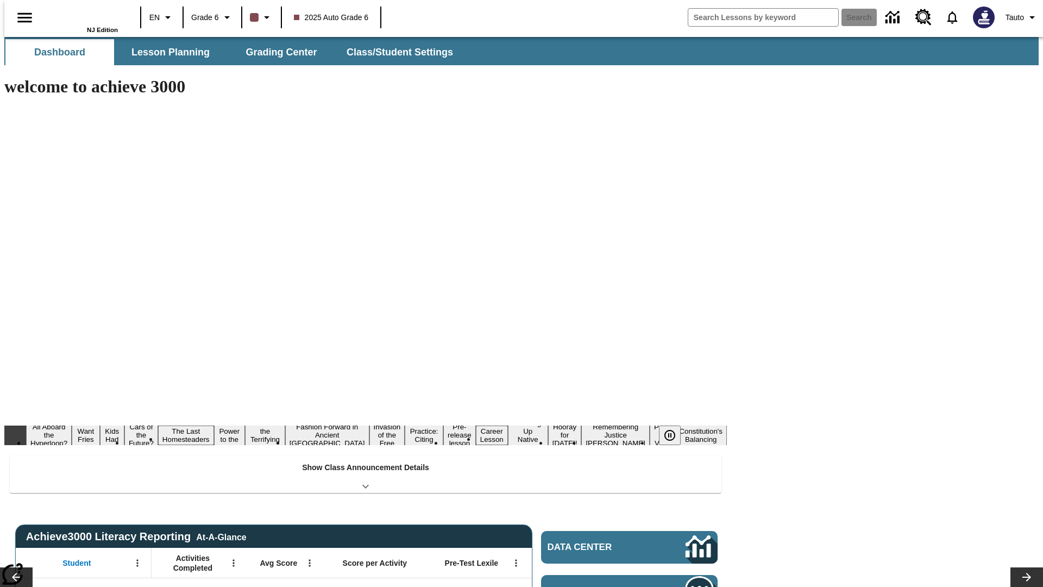  What do you see at coordinates (387, 435) in the screenshot?
I see `button: Slide 9 The Invasion of the Free CD` at bounding box center [387, 435].